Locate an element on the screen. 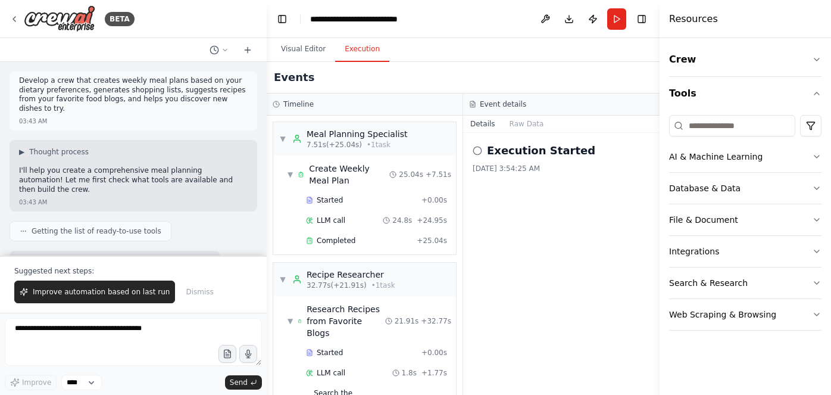 The image size is (831, 395). span: 24.8s is located at coordinates (402, 220).